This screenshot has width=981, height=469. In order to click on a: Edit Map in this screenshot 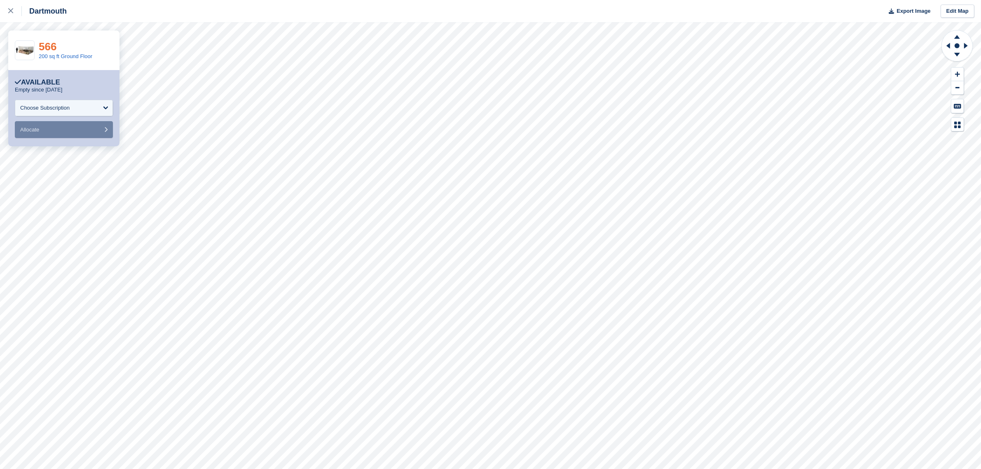, I will do `click(957, 11)`.